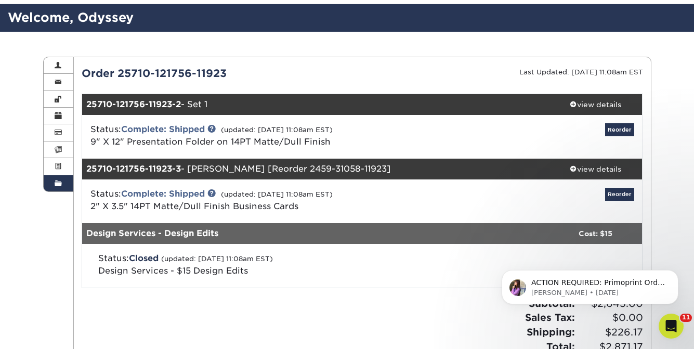 Image resolution: width=694 pixels, height=349 pixels. Describe the element at coordinates (112, 163) in the screenshot. I see `span: ACTION REQUIRED: Primoprint Order 25918-34953-11923 Thank you for placing your print order with P...` at that location.